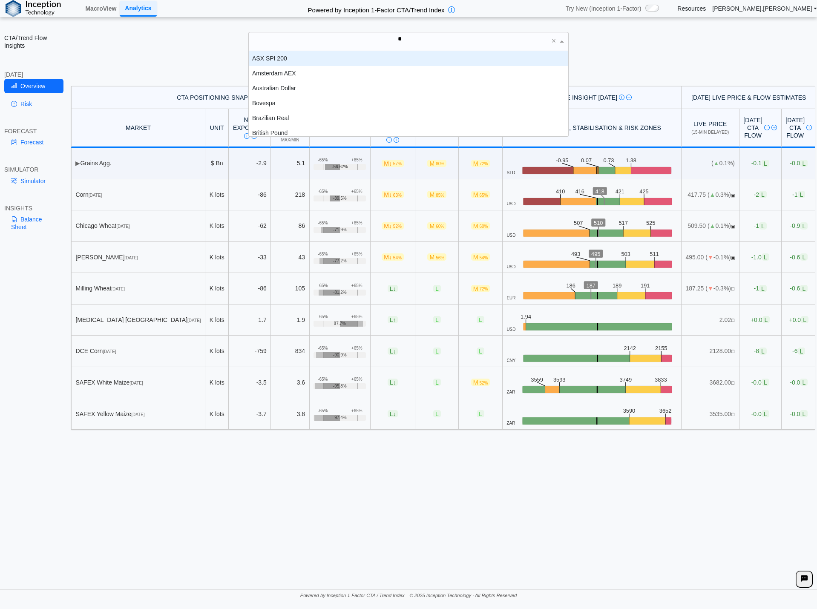 This screenshot has height=609, width=817. What do you see at coordinates (250, 414) in the screenshot?
I see `td: -3.7` at bounding box center [250, 414].